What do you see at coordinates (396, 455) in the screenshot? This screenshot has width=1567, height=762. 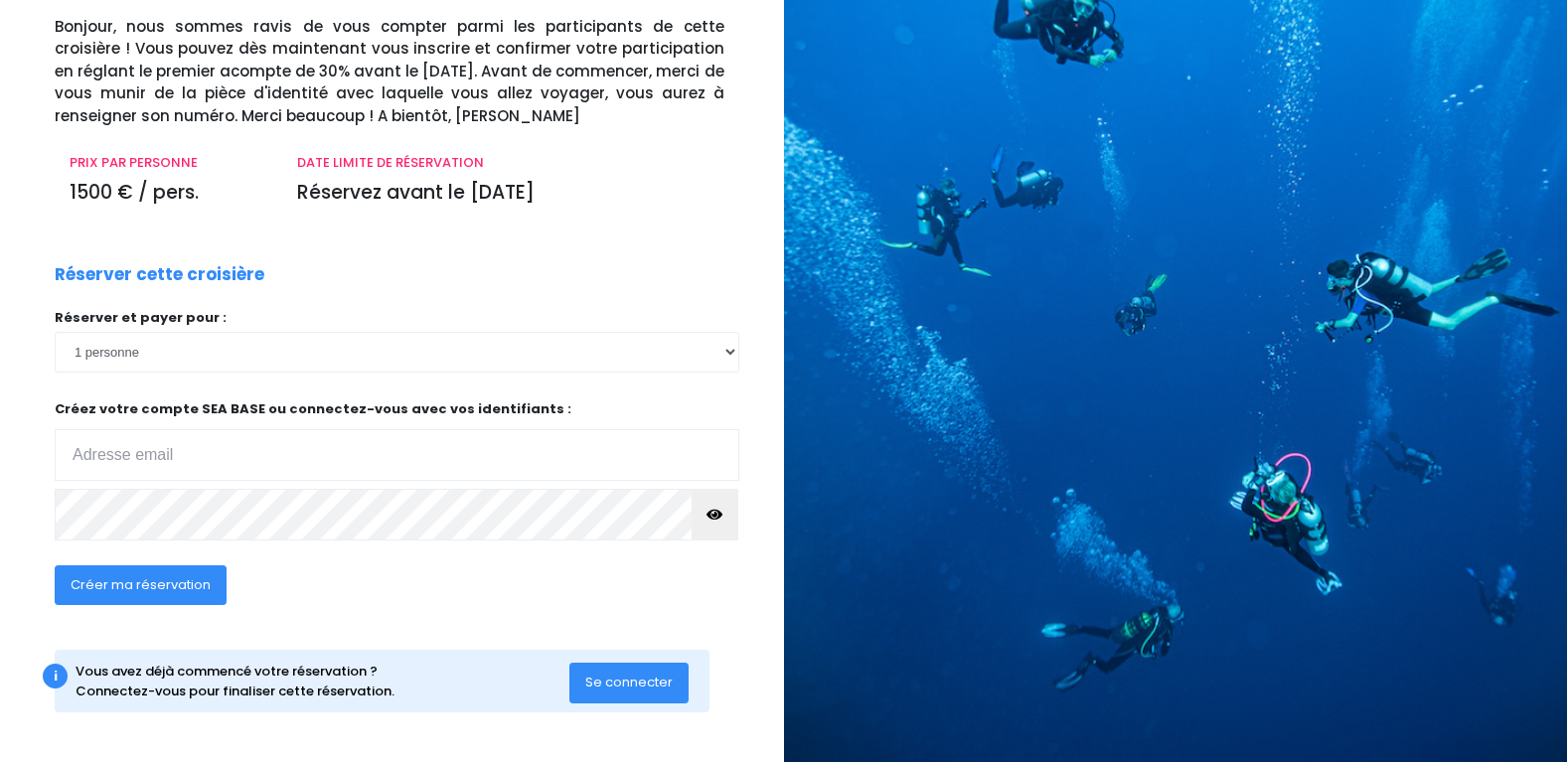 I see `input: Adresse email` at bounding box center [396, 455].